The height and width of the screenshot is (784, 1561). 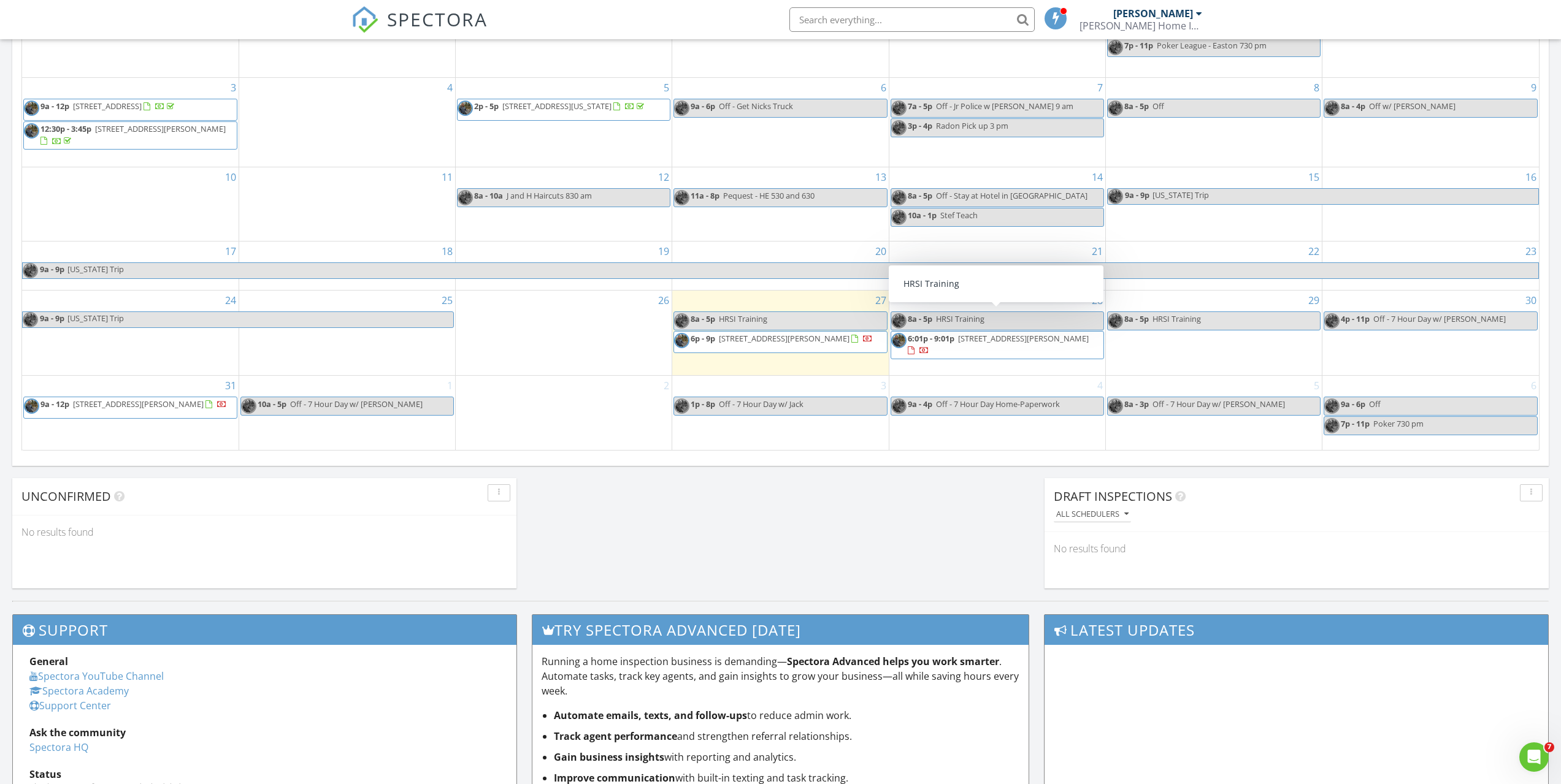 What do you see at coordinates (664, 301) in the screenshot?
I see `a: Go to August 26, 2025` at bounding box center [664, 301].